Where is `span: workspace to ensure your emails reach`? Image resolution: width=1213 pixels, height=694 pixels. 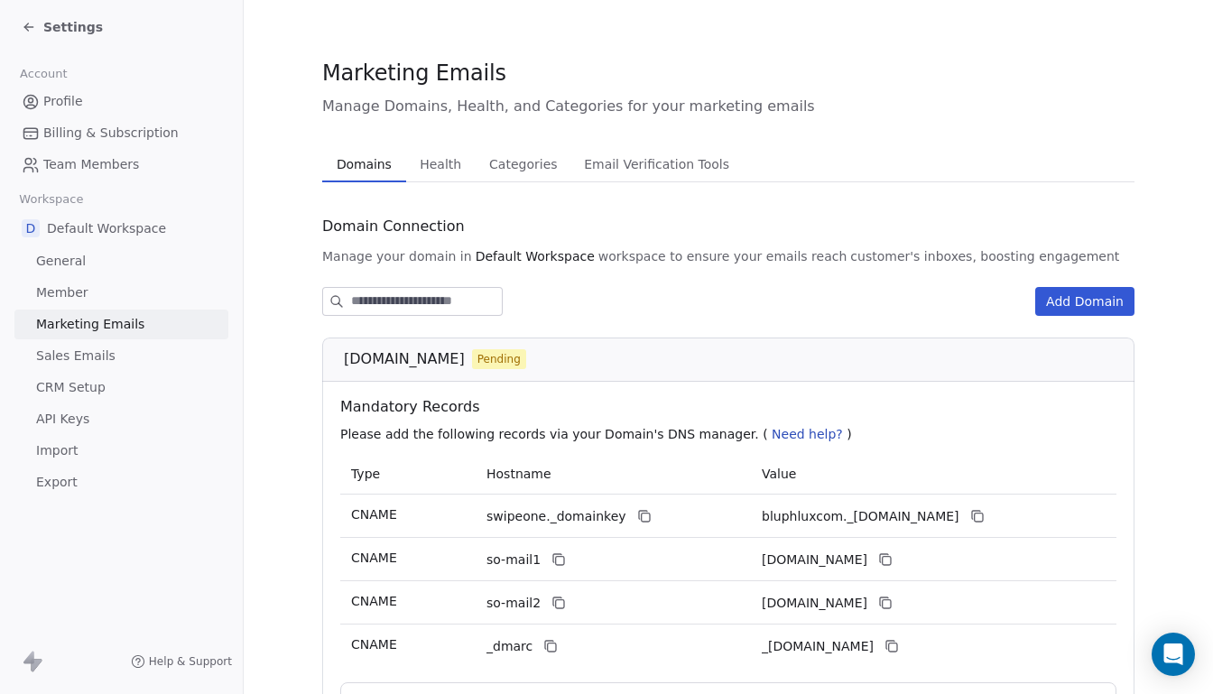
span: workspace to ensure your emails reach is located at coordinates (723, 256).